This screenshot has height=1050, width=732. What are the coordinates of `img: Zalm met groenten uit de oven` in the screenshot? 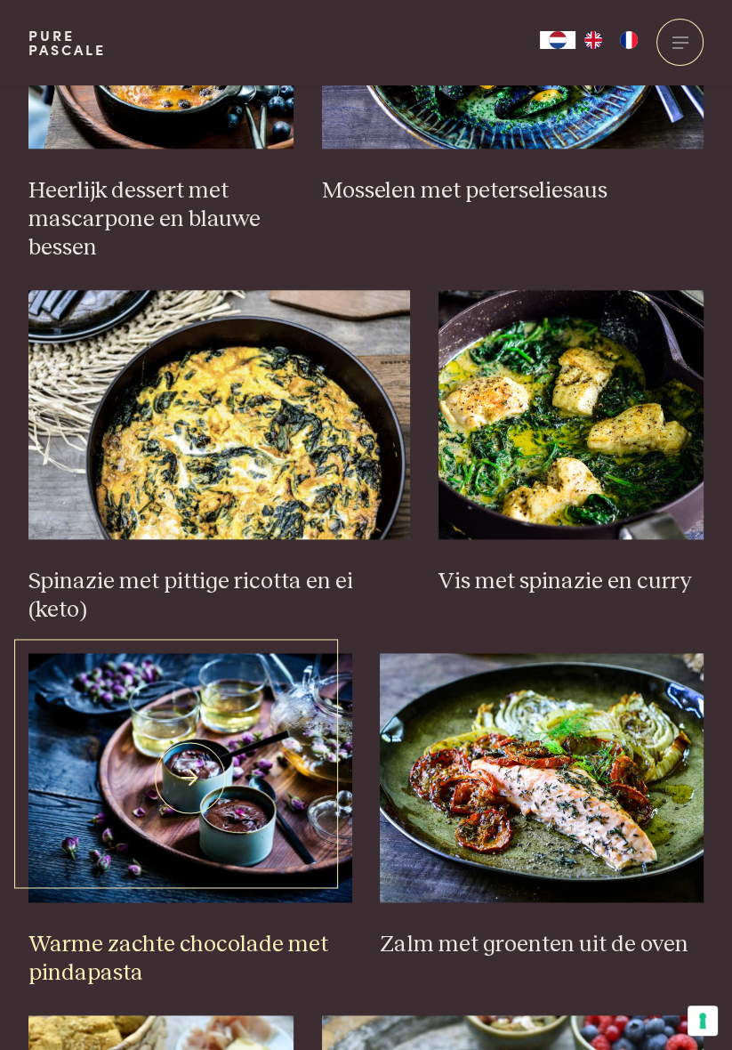 It's located at (542, 778).